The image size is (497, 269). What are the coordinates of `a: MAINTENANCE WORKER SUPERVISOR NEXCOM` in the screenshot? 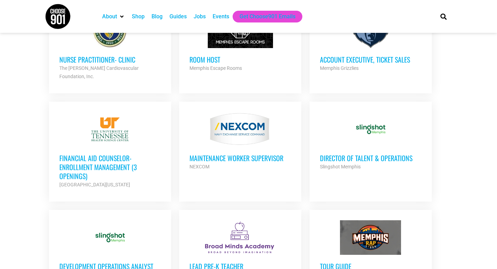 It's located at (240, 141).